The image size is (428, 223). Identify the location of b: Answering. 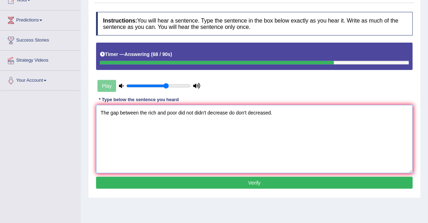
(137, 54).